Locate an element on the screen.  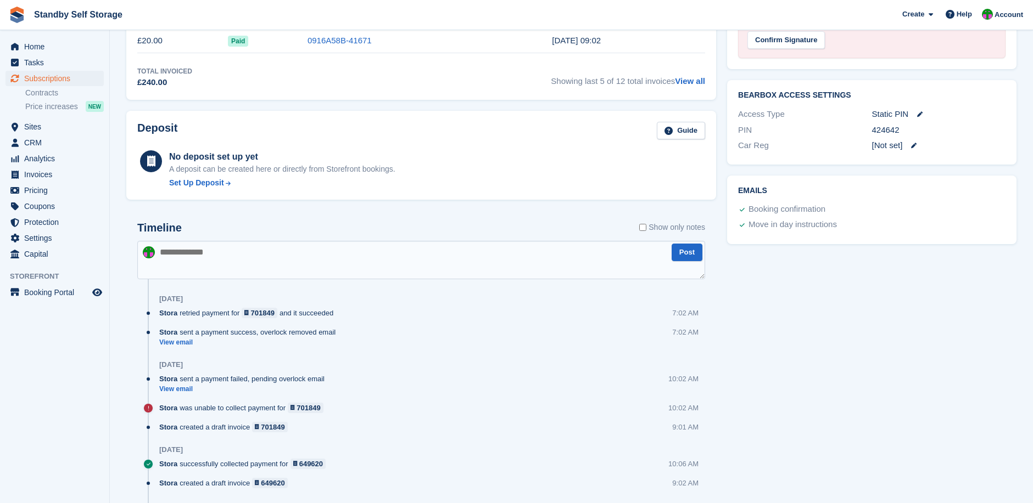
div: Set Up Deposit is located at coordinates (197, 183).